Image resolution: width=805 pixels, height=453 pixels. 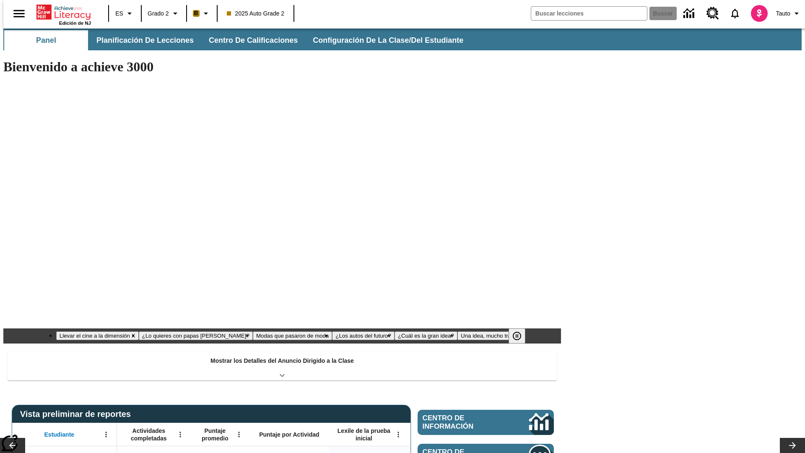 I want to click on img: avatar image, so click(x=759, y=13).